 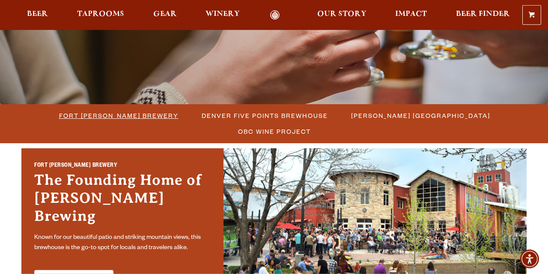 What do you see at coordinates (165, 14) in the screenshot?
I see `span: Gear` at bounding box center [165, 14].